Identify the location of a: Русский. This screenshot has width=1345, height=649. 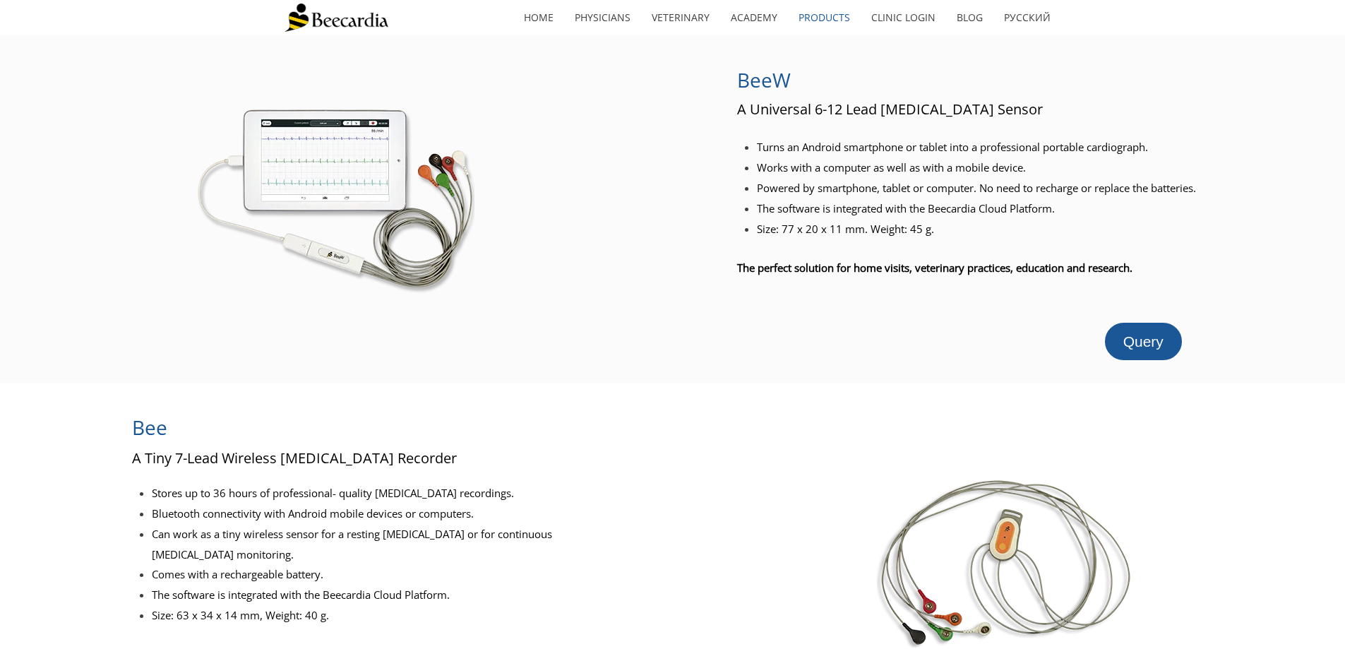
(1027, 18).